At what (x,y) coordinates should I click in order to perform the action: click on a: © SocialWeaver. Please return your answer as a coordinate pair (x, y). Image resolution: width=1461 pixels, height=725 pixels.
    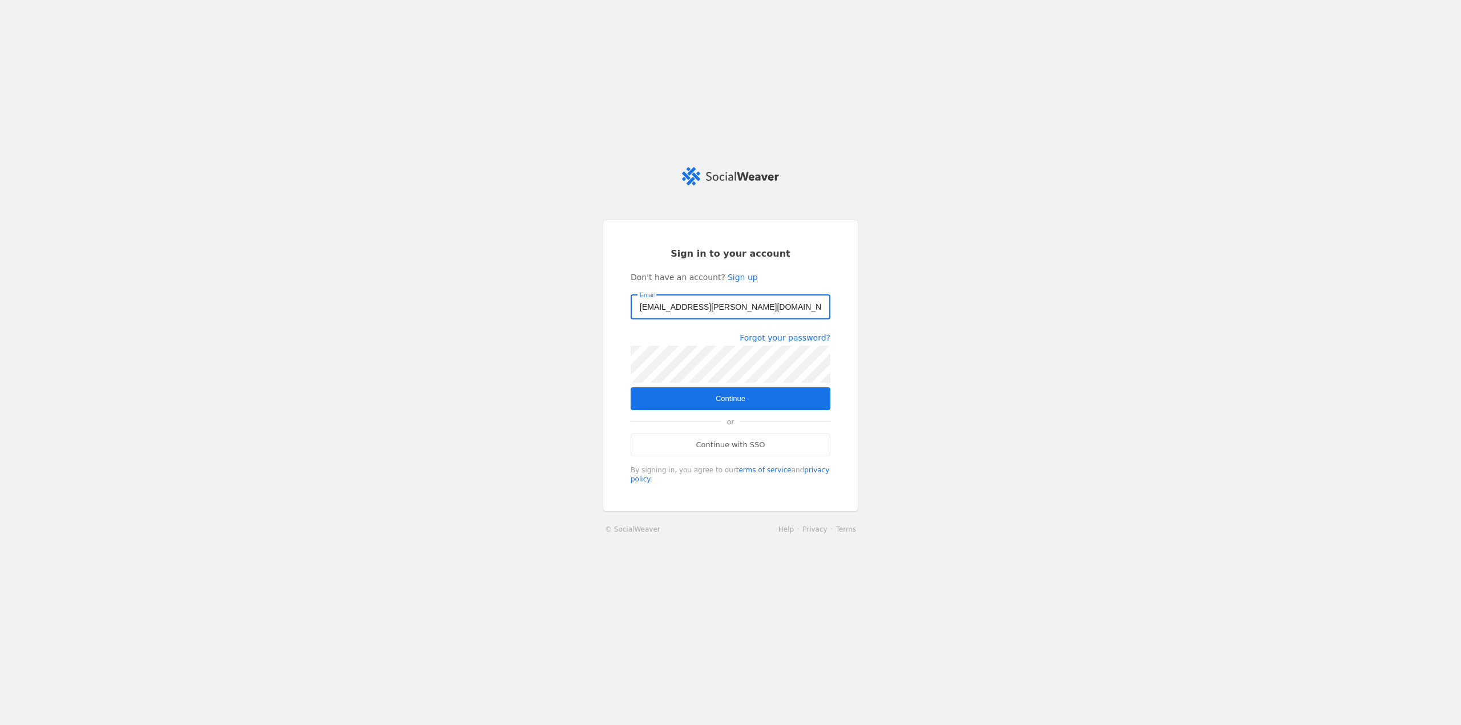
    Looking at the image, I should click on (632, 530).